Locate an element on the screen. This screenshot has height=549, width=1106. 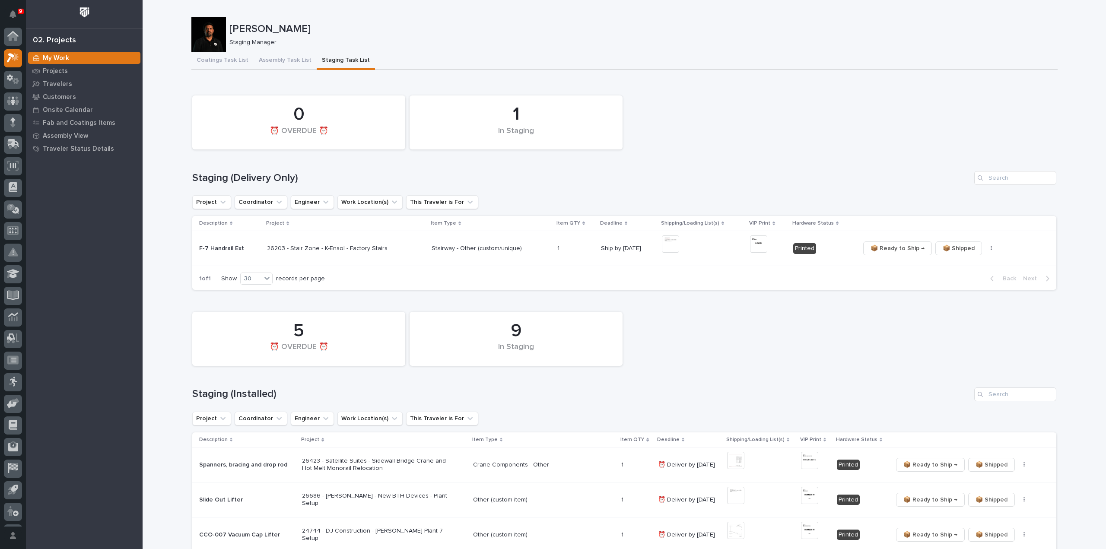
a: Customers is located at coordinates (84, 97).